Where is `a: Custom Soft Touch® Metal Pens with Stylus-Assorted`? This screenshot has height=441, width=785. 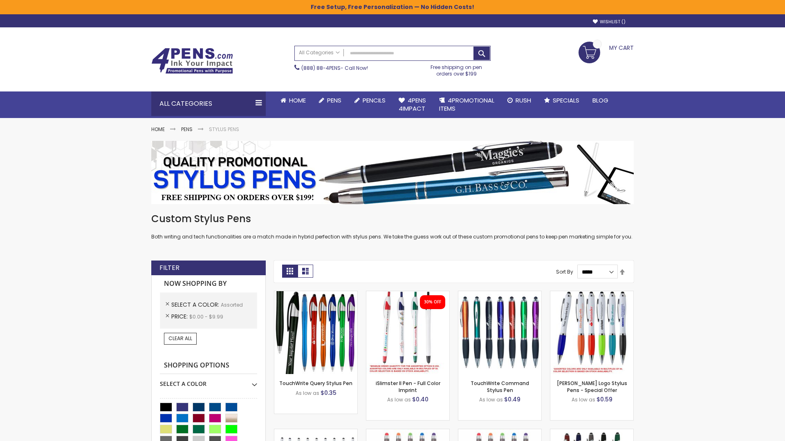
a: Custom Soft Touch® Metal Pens with Stylus-Assorted is located at coordinates (591, 432).